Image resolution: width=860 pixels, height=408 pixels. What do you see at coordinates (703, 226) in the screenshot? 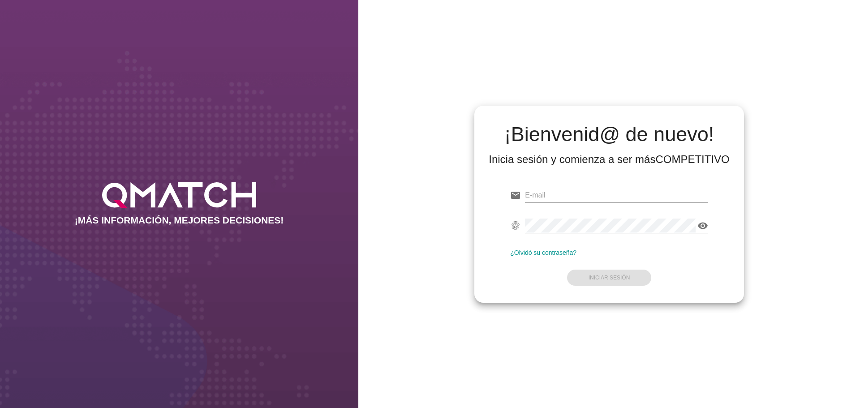
I see `i: visibility` at bounding box center [703, 226].